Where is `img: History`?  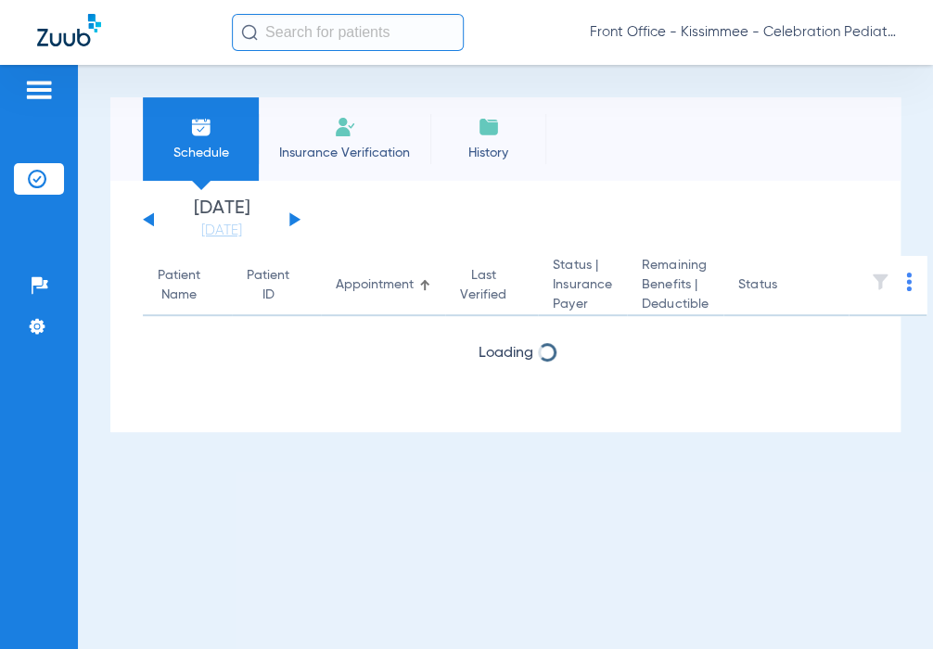
img: History is located at coordinates (489, 127).